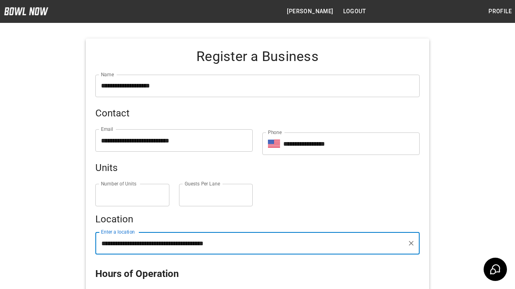 The height and width of the screenshot is (289, 515). What do you see at coordinates (257, 220) in the screenshot?
I see `h5: Location` at bounding box center [257, 220].